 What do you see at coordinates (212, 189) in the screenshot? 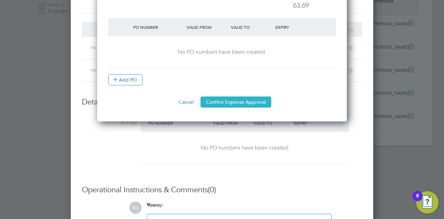
I see `span: (0)` at bounding box center [212, 189].